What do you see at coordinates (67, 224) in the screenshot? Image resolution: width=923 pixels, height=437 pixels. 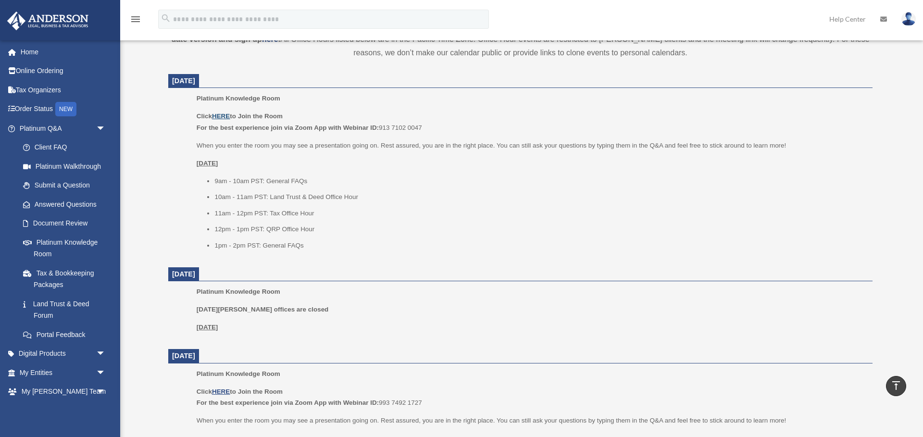 I see `a: Document Review` at bounding box center [67, 224].